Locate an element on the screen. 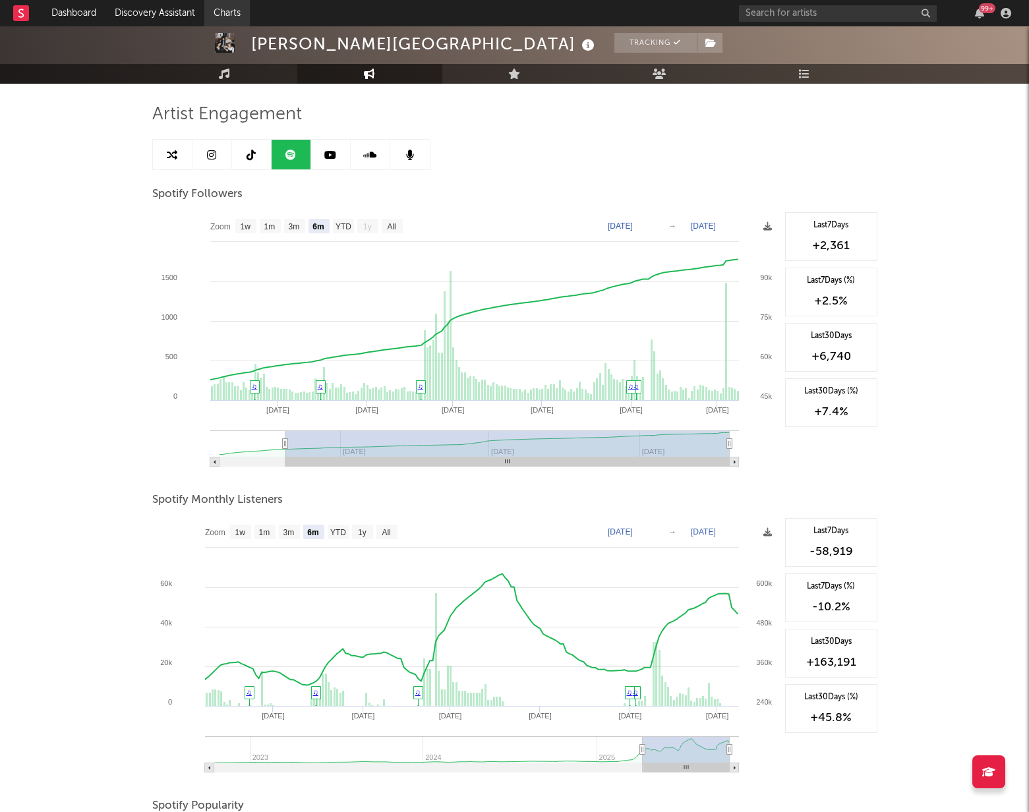  div: +7.4 % is located at coordinates (831, 412).